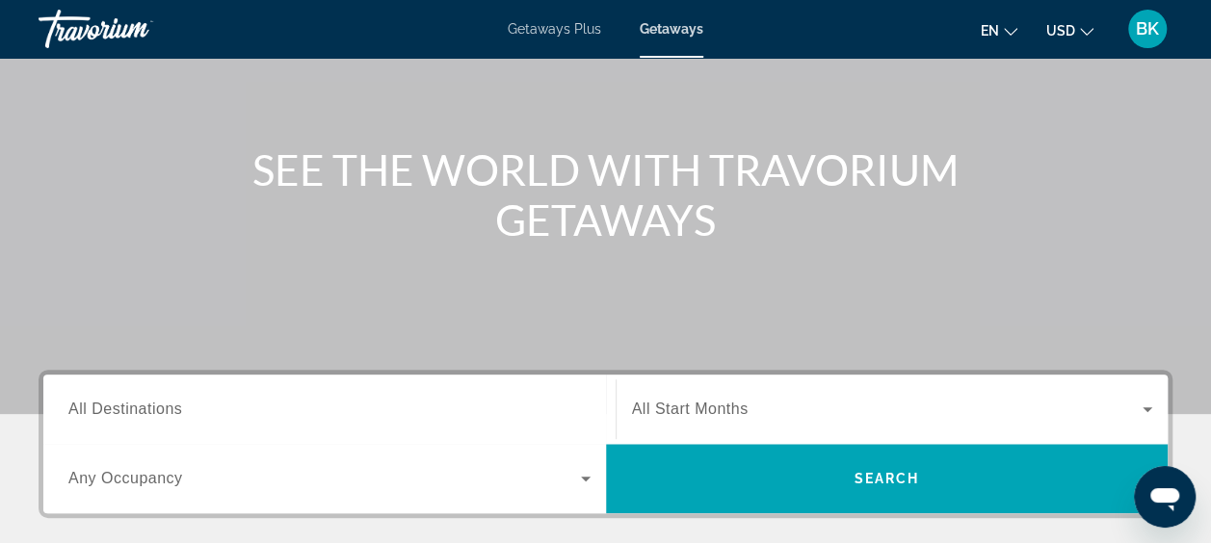  Describe the element at coordinates (1070, 30) in the screenshot. I see `button: Change currency` at that location.